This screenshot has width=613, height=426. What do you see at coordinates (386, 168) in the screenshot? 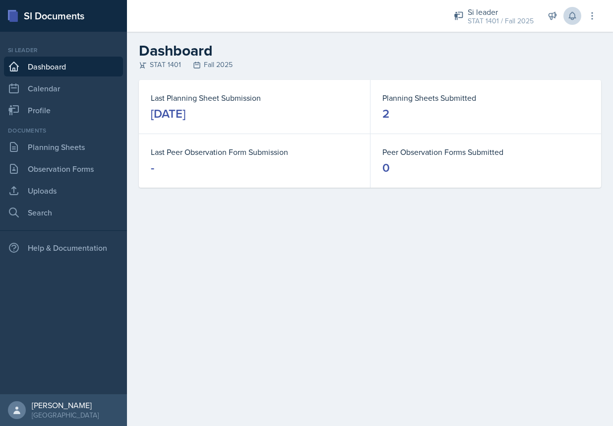
I see `div: 0` at bounding box center [386, 168].